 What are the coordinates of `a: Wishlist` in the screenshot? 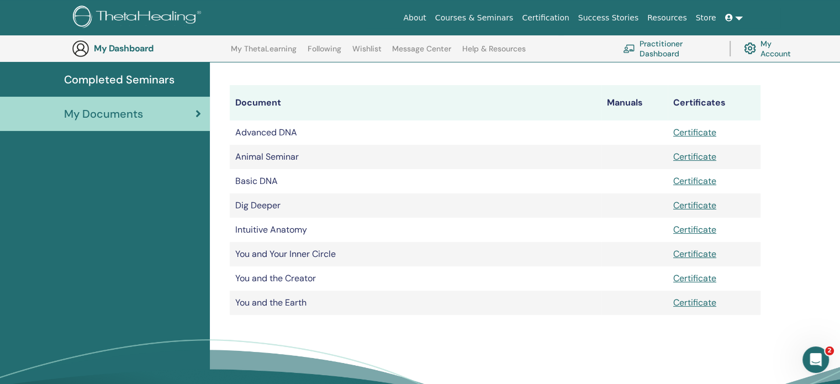 It's located at (367, 53).